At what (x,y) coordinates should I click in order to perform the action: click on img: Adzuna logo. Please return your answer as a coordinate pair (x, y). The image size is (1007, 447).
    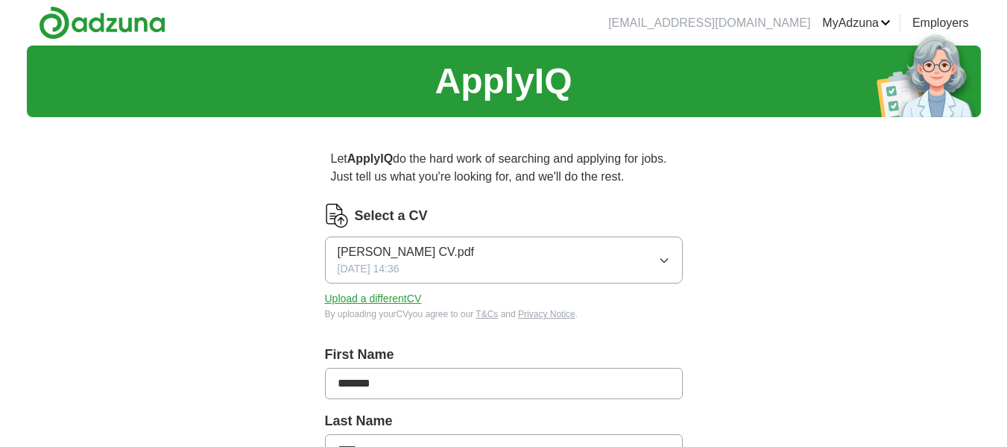
    Looking at the image, I should click on (102, 22).